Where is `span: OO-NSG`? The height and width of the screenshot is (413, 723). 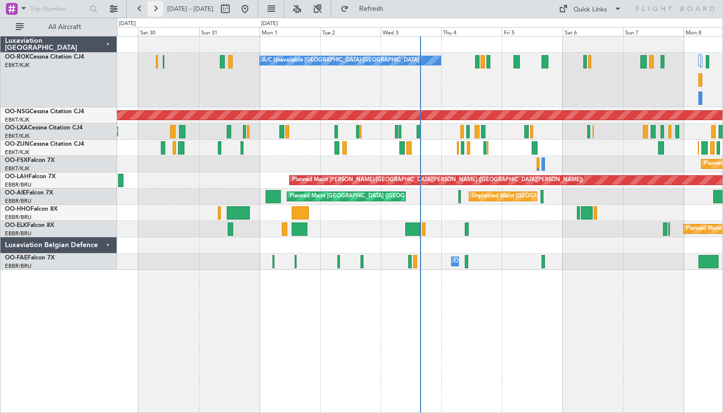
span: OO-NSG is located at coordinates (17, 112).